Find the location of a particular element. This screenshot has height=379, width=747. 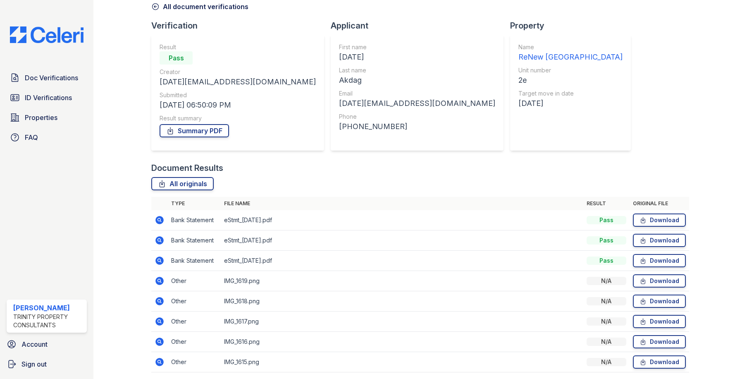

span: Doc Verifications is located at coordinates (51, 78).